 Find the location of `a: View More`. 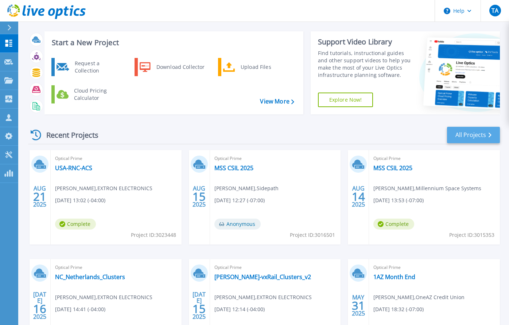

a: View More is located at coordinates (277, 101).